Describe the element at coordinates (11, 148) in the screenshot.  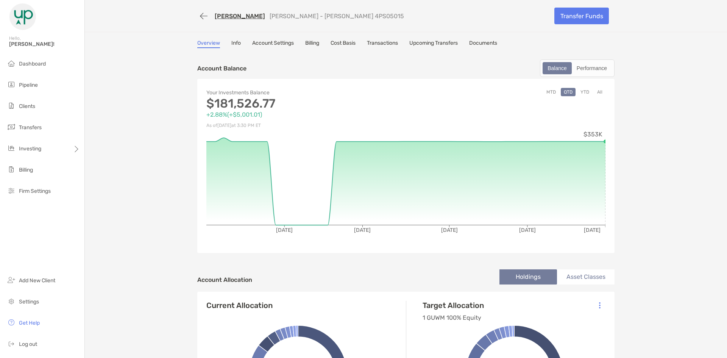
I see `img: investing icon` at that location.